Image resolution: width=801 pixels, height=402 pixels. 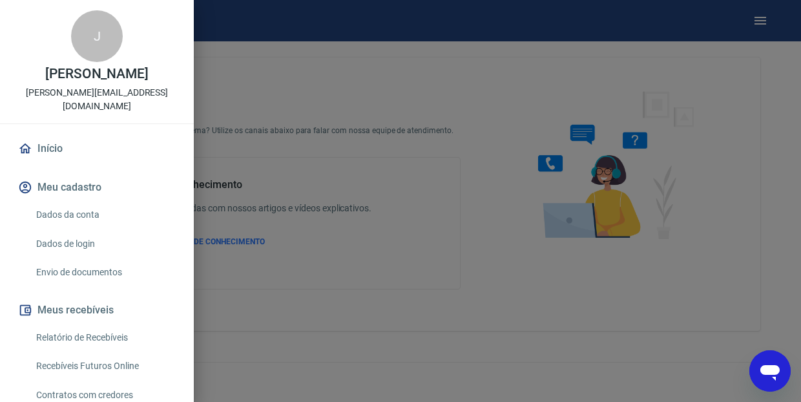 I want to click on button: Meu cadastro, so click(x=97, y=187).